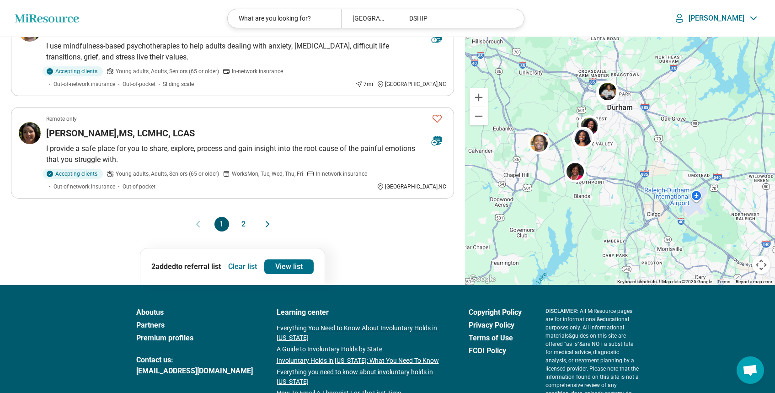 The width and height of the screenshot is (775, 393). I want to click on a: Aboutus, so click(194, 312).